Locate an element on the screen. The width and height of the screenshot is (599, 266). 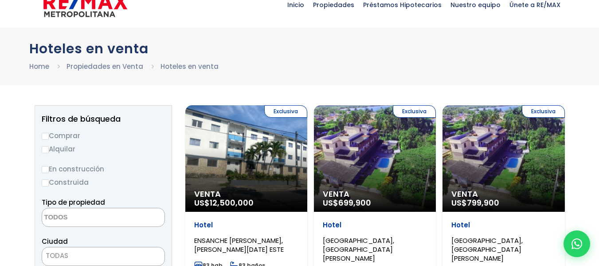
input: Comprar is located at coordinates (45, 136).